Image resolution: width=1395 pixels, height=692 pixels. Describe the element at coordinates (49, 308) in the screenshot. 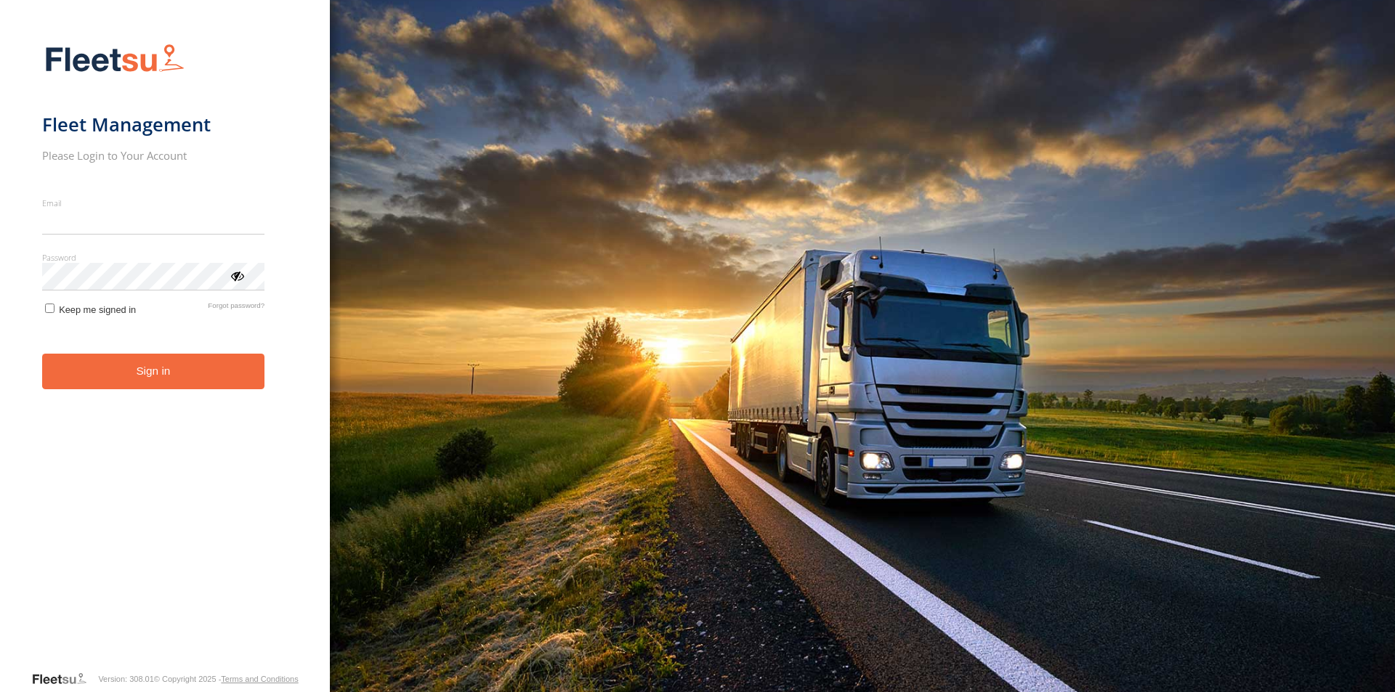

I see `input: Keep me signed in` at that location.